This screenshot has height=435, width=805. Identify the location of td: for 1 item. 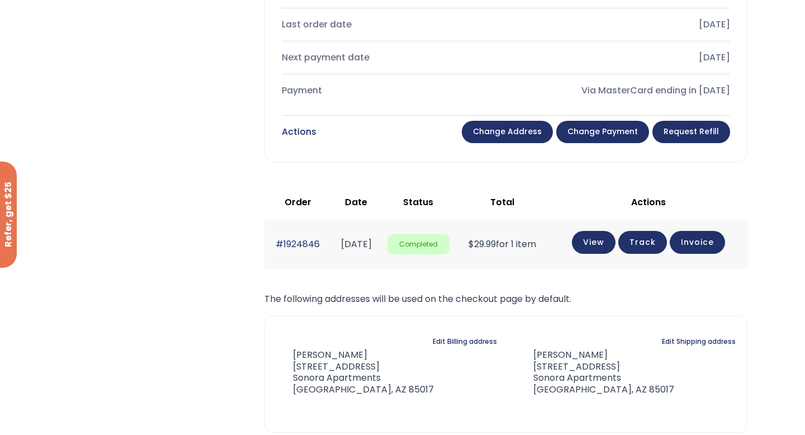
(503, 244).